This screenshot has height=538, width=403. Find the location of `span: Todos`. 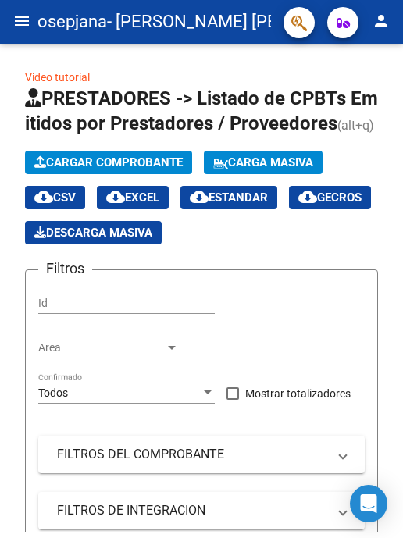

span: Todos is located at coordinates (53, 393).